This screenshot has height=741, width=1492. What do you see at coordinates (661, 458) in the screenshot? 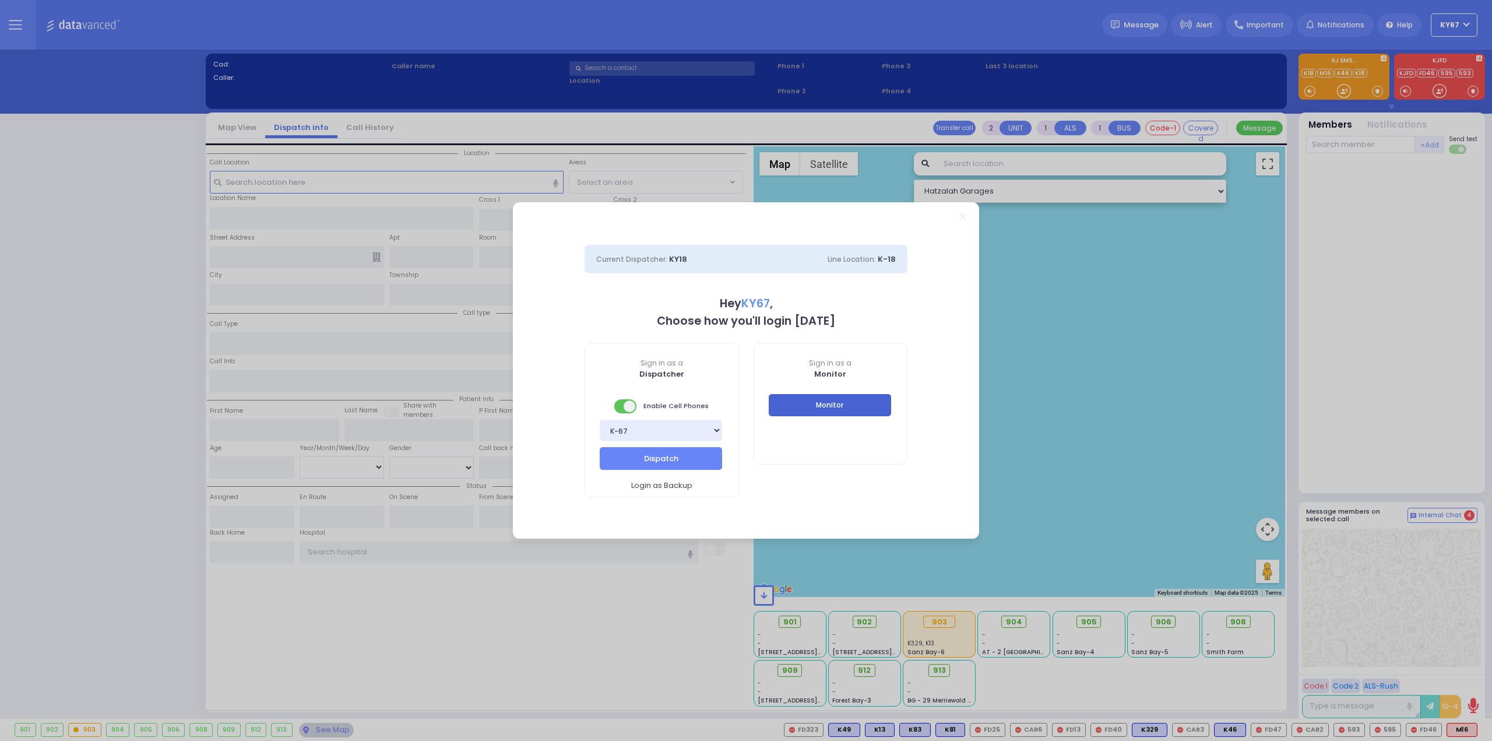
I see `button: Dispatch` at bounding box center [661, 458].